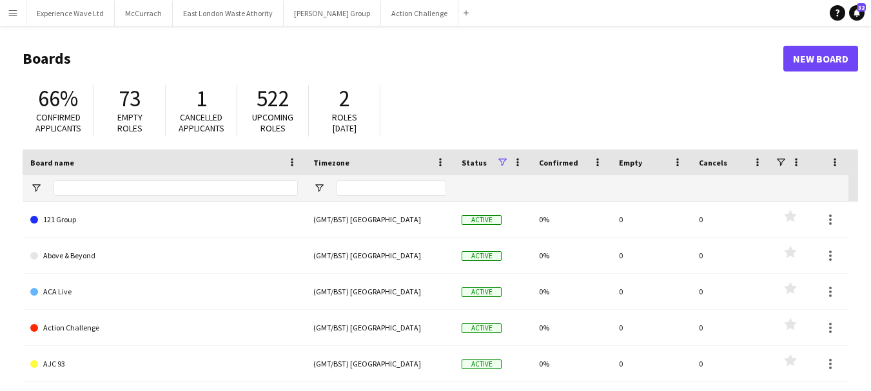 Image resolution: width=871 pixels, height=391 pixels. I want to click on a: Above & Beyond, so click(164, 256).